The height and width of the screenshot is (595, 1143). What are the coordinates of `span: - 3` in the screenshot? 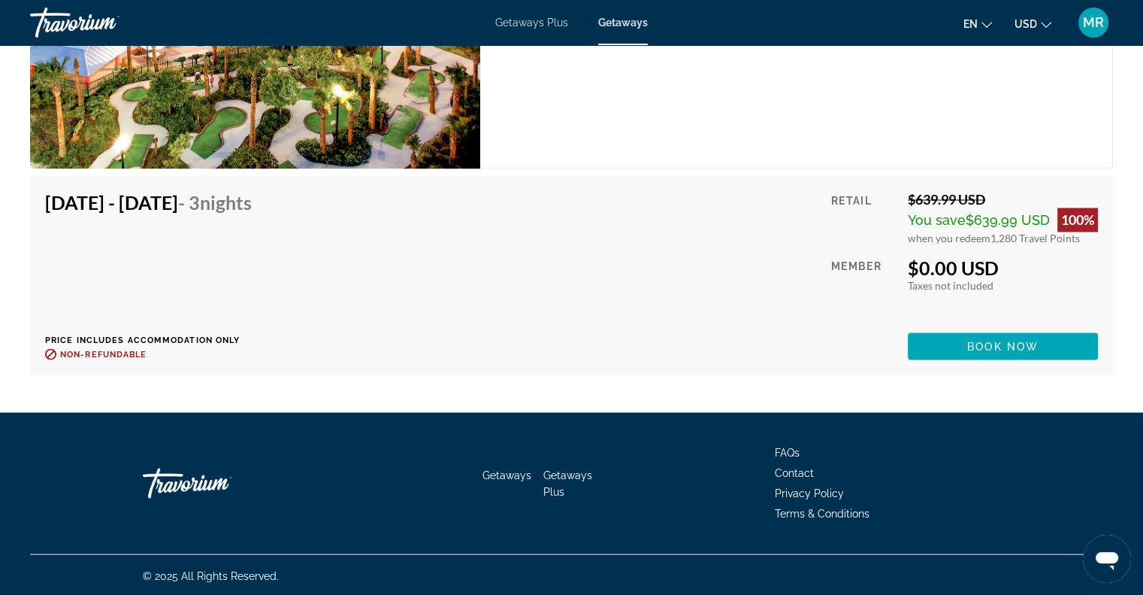 It's located at (215, 202).